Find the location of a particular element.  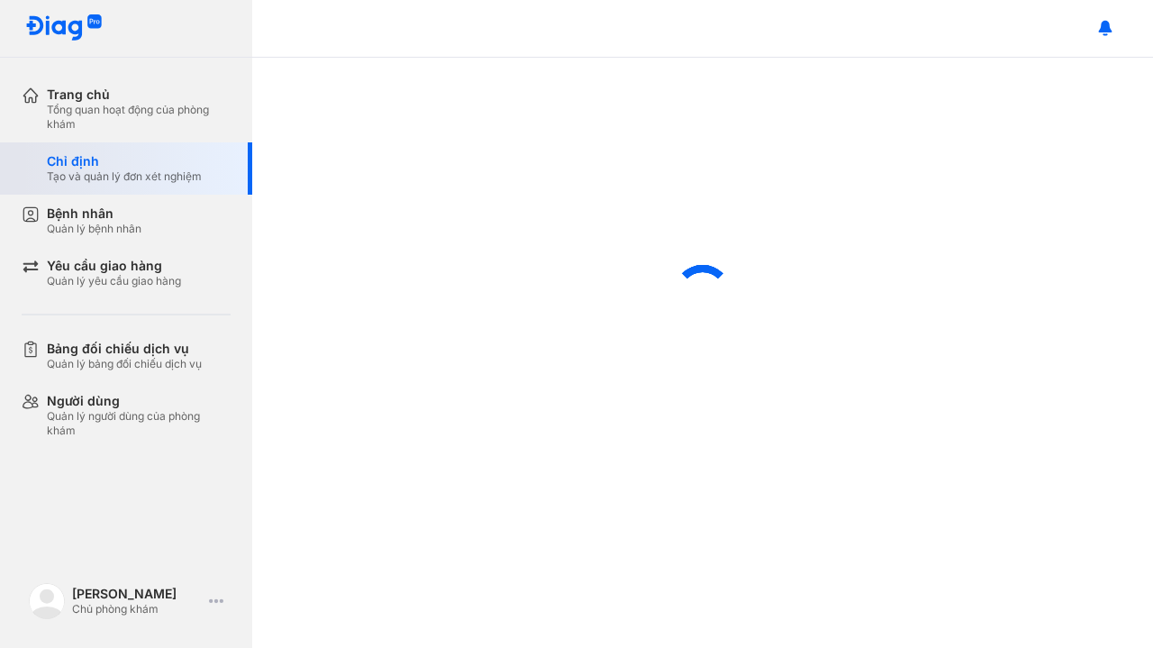

div: Chủ phòng khám is located at coordinates (137, 609).